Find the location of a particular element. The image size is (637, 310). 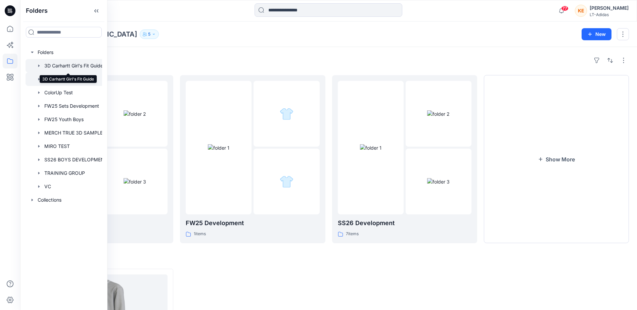

p: FW25 Development is located at coordinates (252, 223).